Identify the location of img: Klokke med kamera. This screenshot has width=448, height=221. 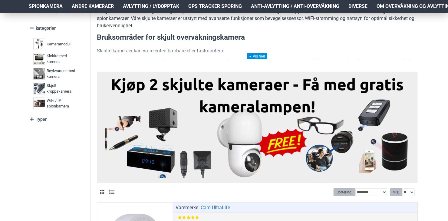
(39, 59).